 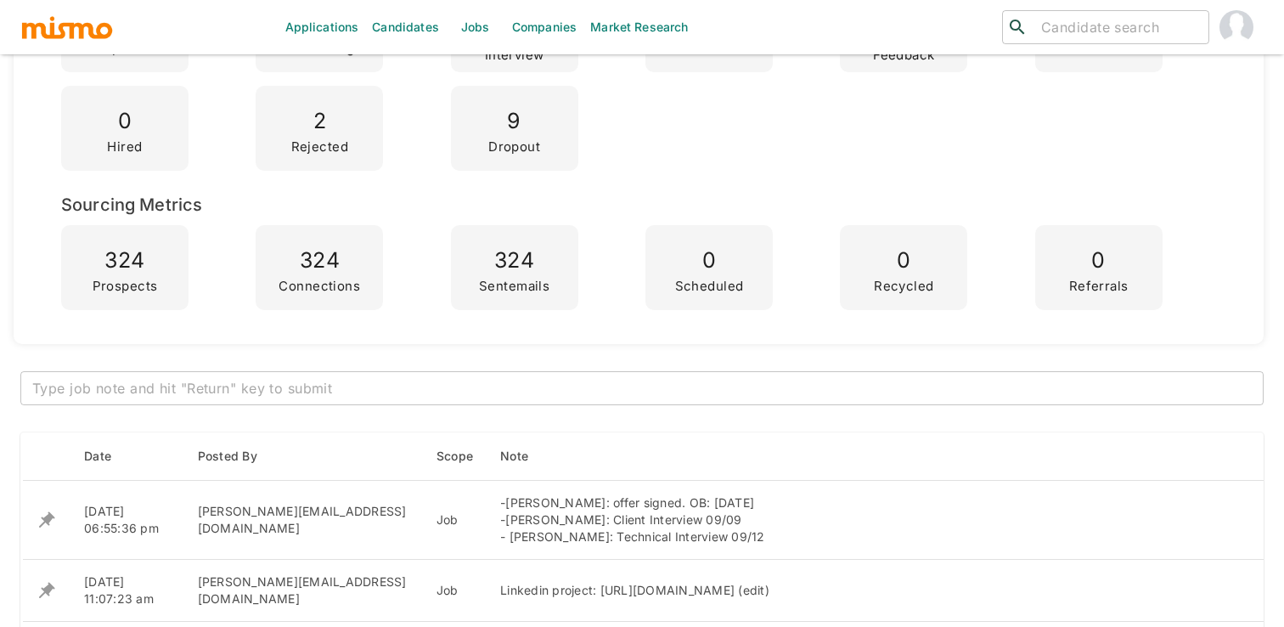 What do you see at coordinates (127, 456) in the screenshot?
I see `th: Date` at bounding box center [127, 456].